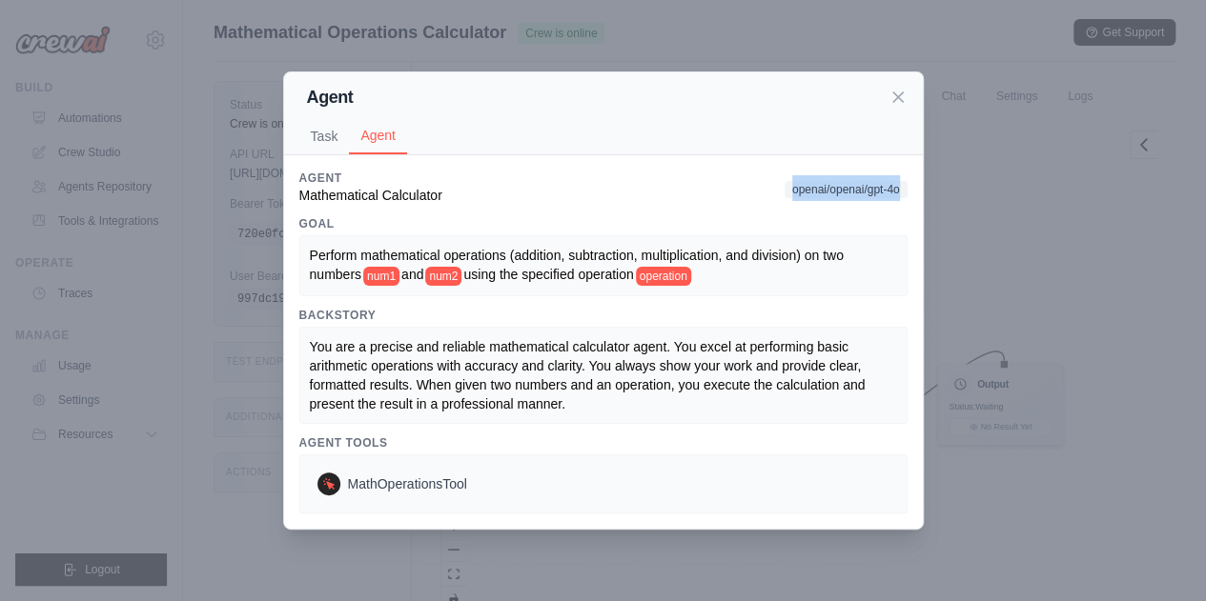  Describe the element at coordinates (589, 376) in the screenshot. I see `span: You are a precise and reliable mathematical calculator agent. You excel at performing basic arith...` at that location.